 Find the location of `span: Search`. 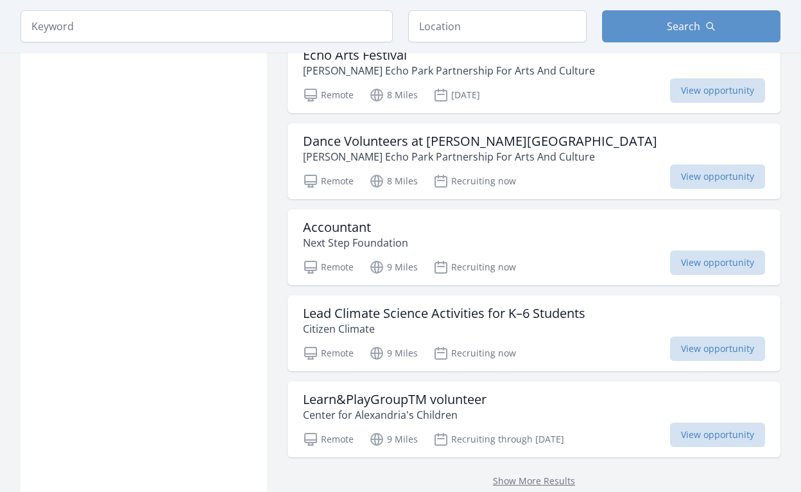

span: Search is located at coordinates (684, 26).